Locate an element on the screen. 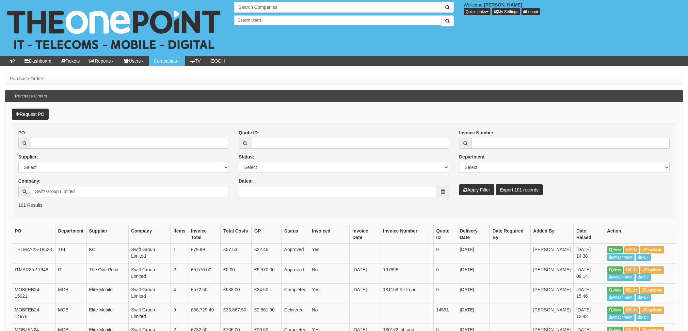 Image resolution: width=688 pixels, height=331 pixels. th: Action is located at coordinates (640, 234).